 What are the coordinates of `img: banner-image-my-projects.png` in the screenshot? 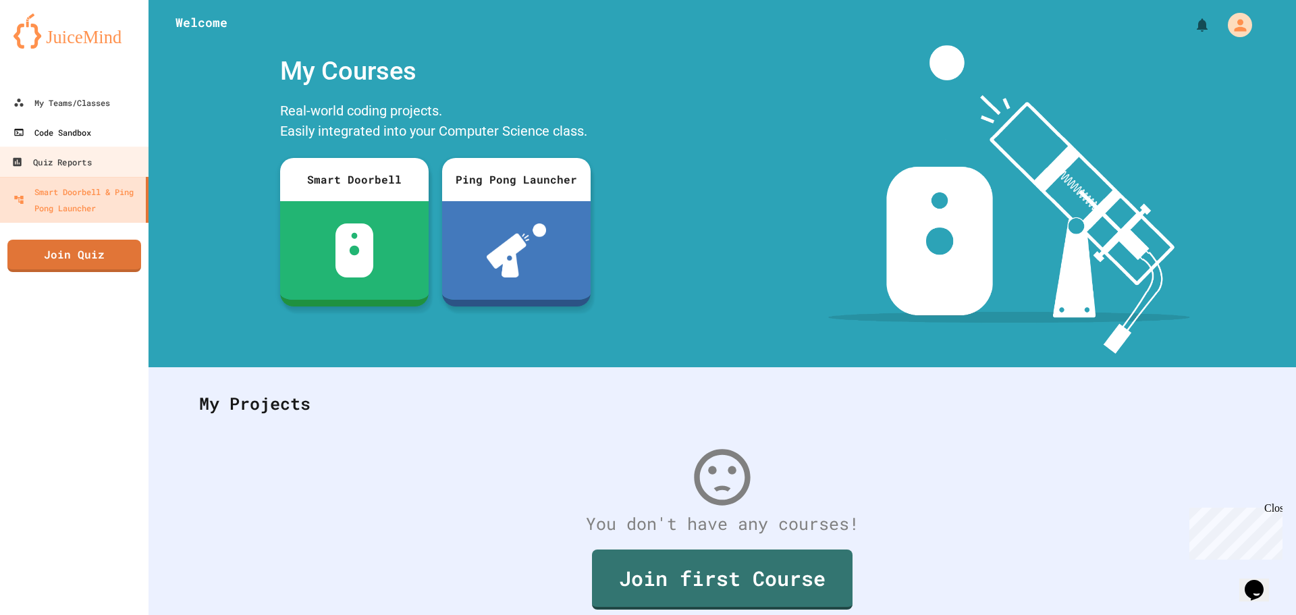 It's located at (1009, 199).